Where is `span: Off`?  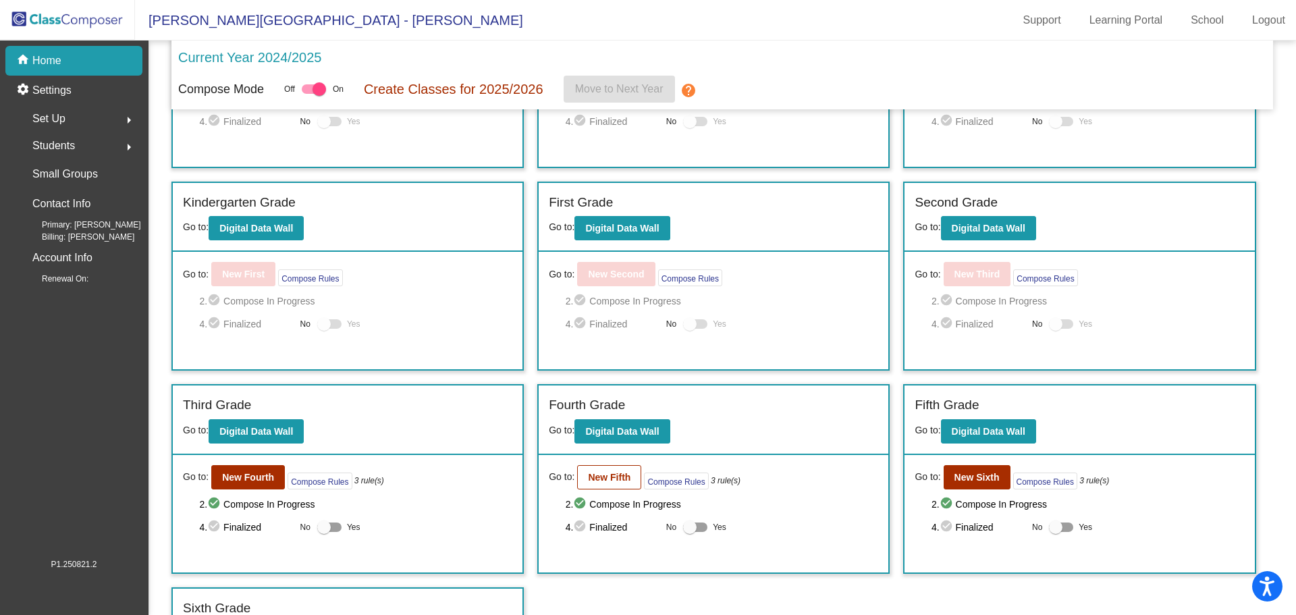
span: Off is located at coordinates (290, 89).